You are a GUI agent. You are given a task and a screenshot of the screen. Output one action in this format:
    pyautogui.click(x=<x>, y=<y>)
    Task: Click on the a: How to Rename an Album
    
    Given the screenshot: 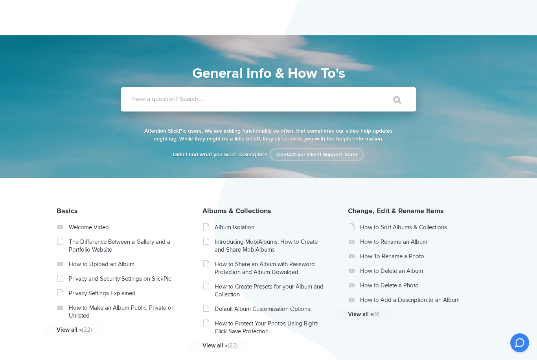 What is the action you would take?
    pyautogui.click(x=415, y=242)
    